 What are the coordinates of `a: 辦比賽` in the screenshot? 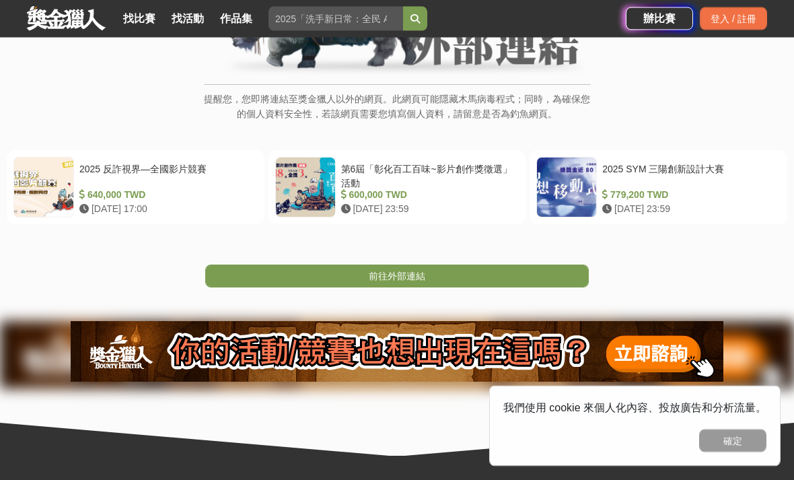 It's located at (659, 19).